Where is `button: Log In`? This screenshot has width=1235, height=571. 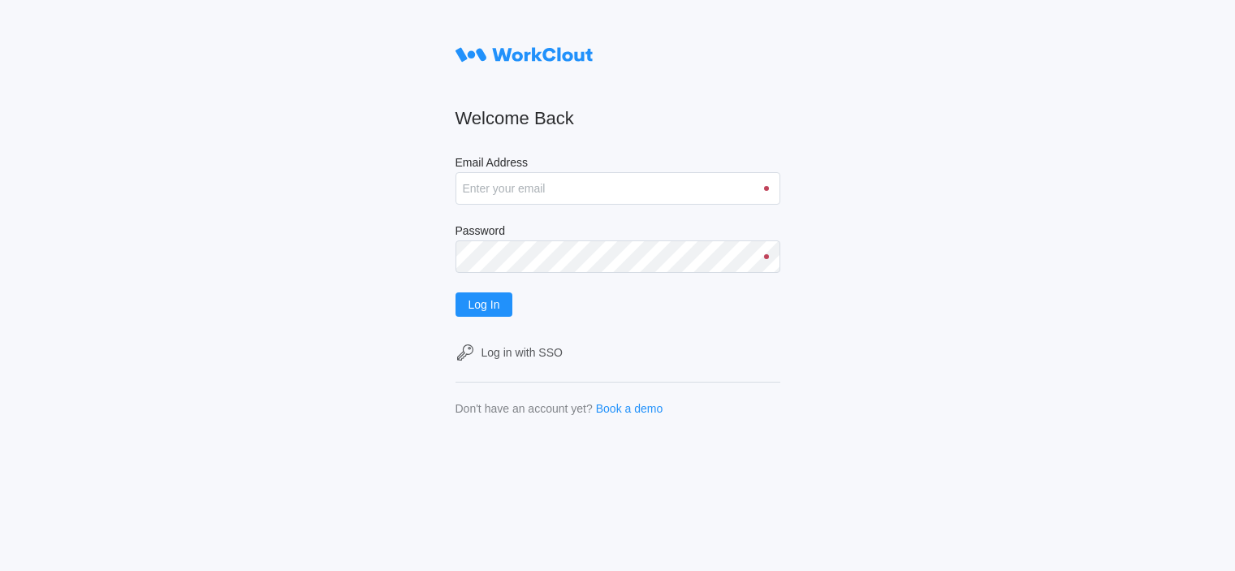
button: Log In is located at coordinates (484, 304).